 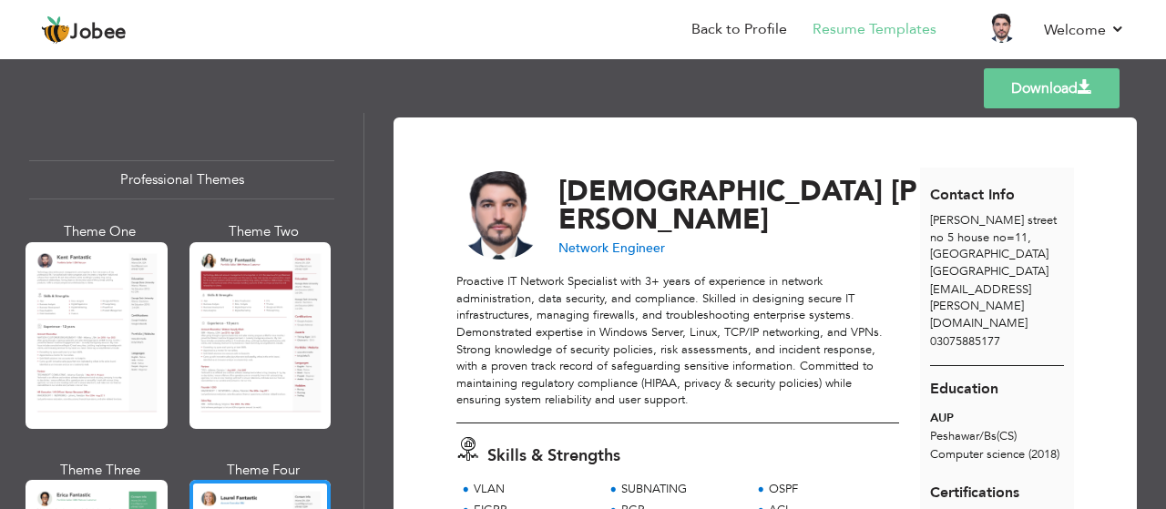 I want to click on div: Theme Four, so click(x=264, y=470).